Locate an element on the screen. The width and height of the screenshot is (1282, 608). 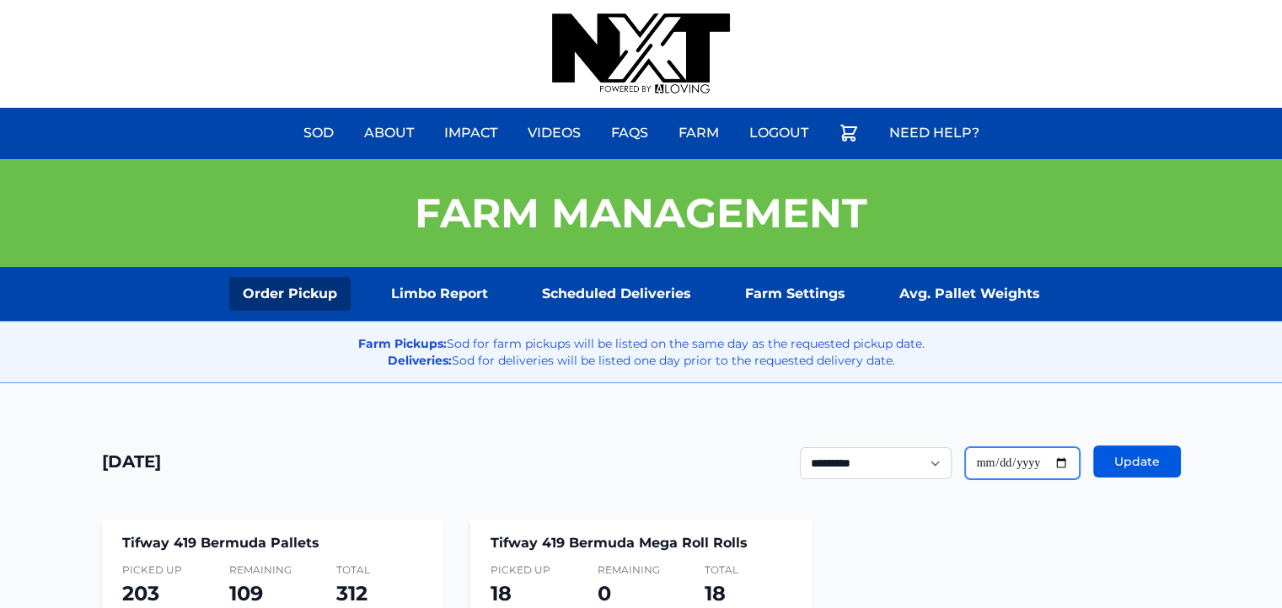
a: Order Pickup is located at coordinates (290, 294).